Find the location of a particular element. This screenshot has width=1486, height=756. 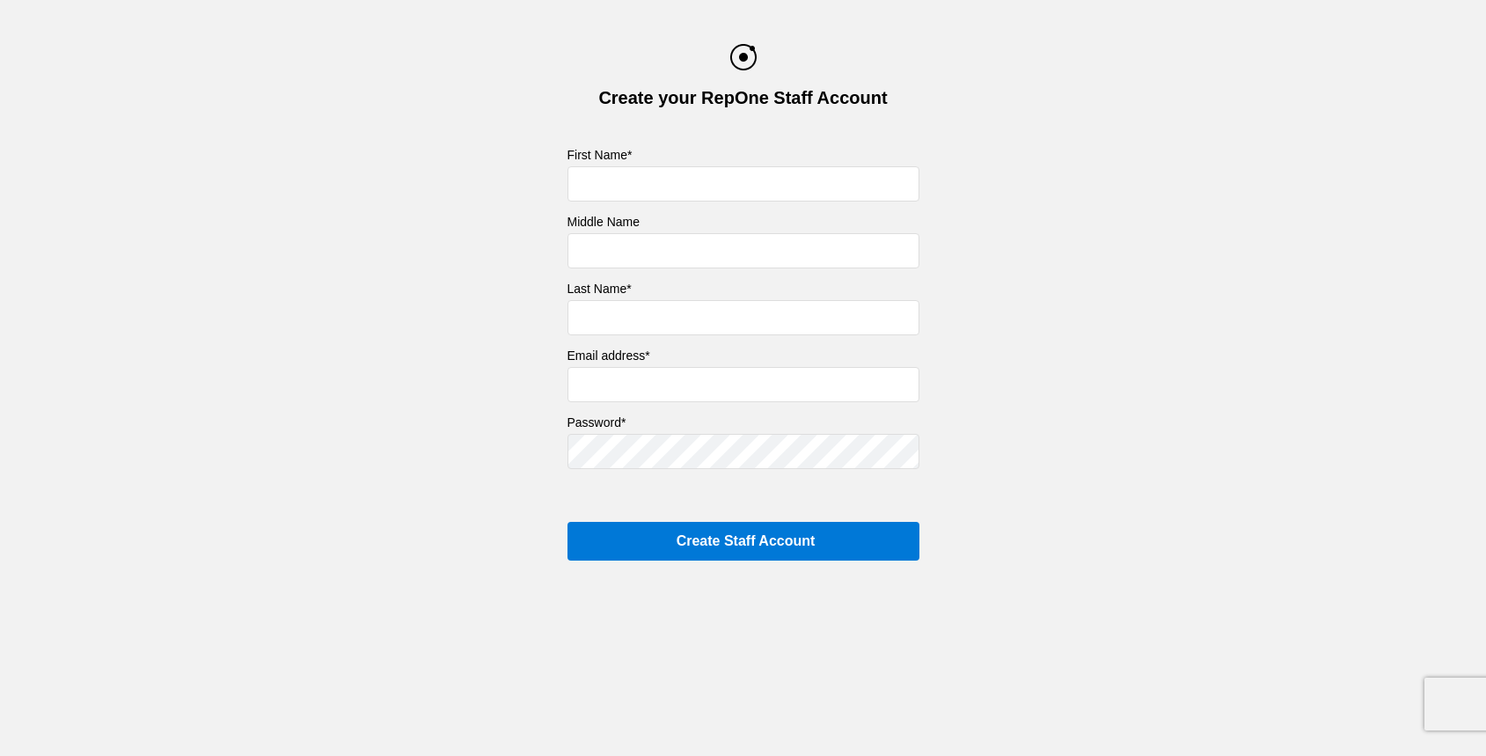

div: Create your RepOne Staff Account is located at coordinates (743, 98).